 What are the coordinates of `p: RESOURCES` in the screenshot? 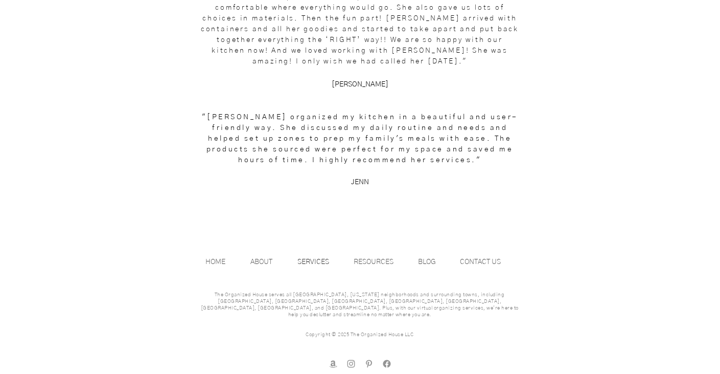 It's located at (374, 262).